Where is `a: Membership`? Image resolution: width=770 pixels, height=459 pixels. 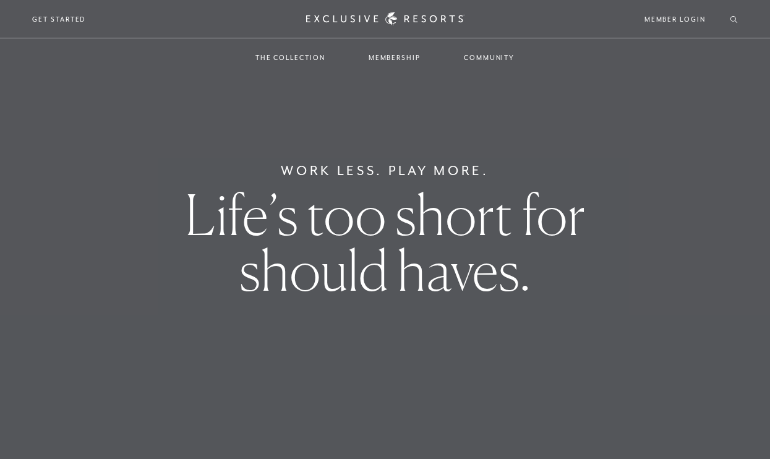
a: Membership is located at coordinates (395, 58).